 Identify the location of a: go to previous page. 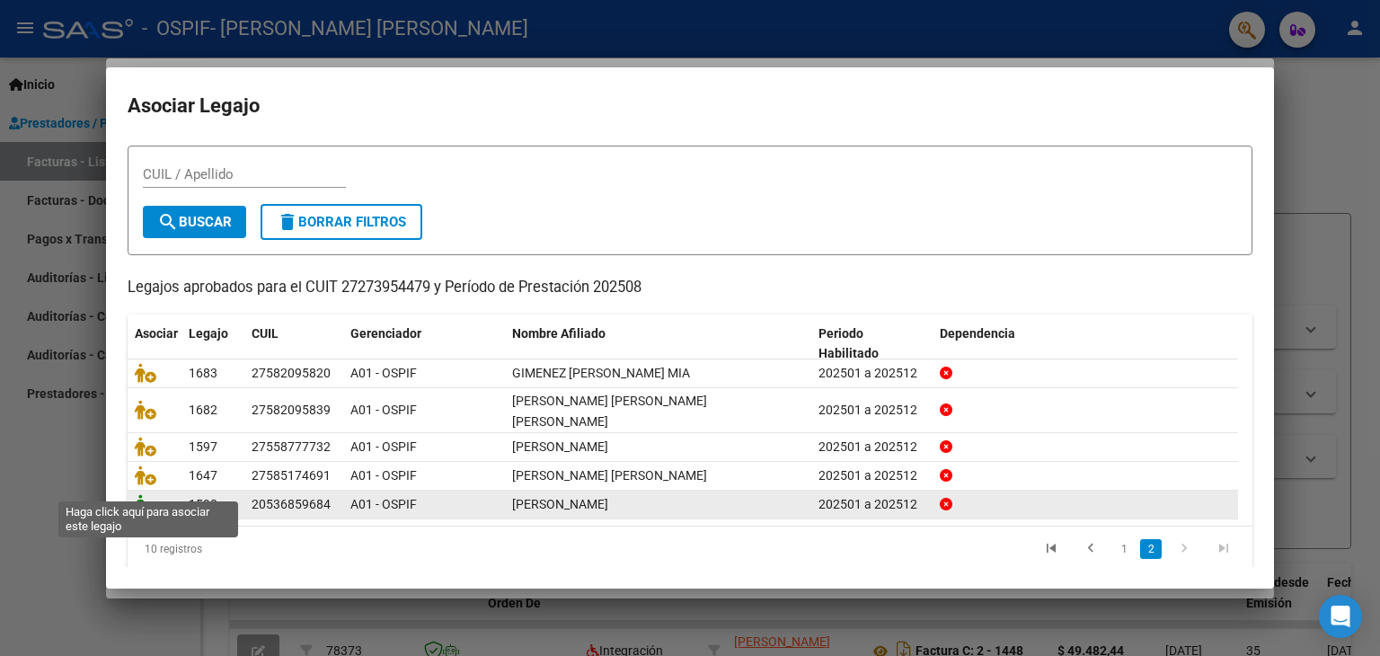
(1091, 549).